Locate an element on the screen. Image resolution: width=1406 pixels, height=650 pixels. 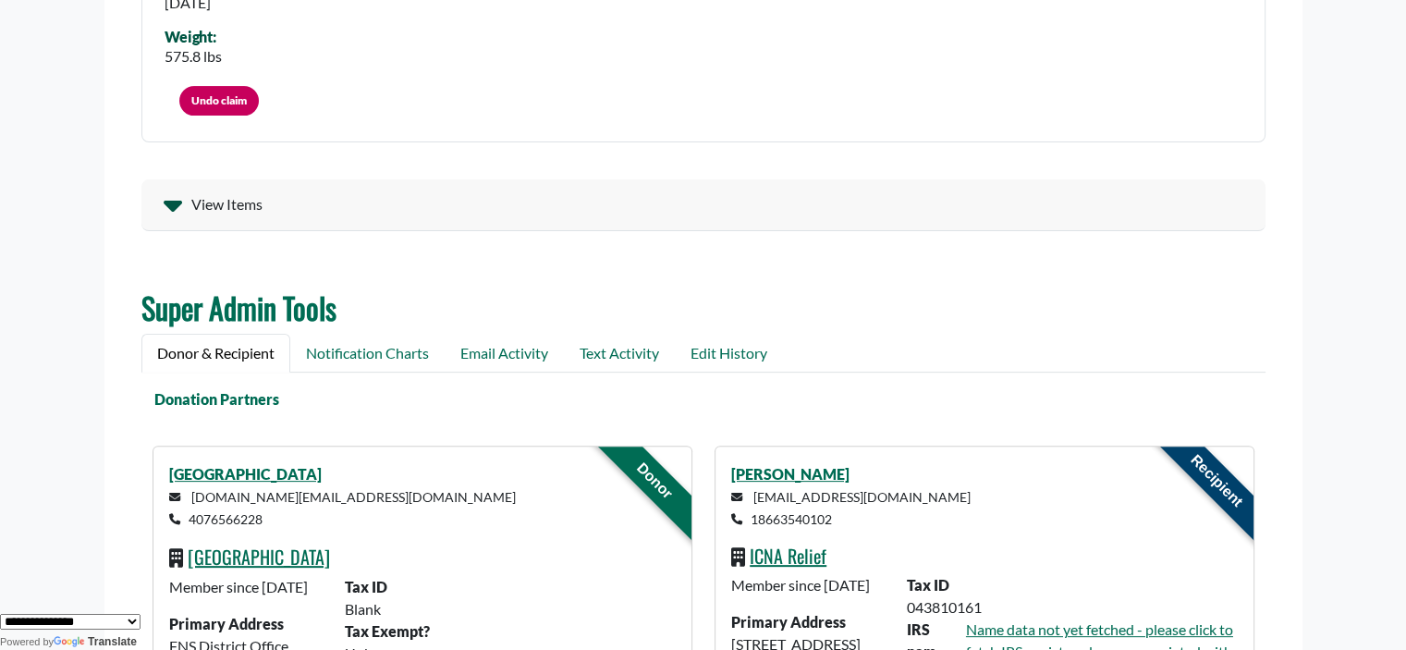
a: Undo claim is located at coordinates (219, 101).